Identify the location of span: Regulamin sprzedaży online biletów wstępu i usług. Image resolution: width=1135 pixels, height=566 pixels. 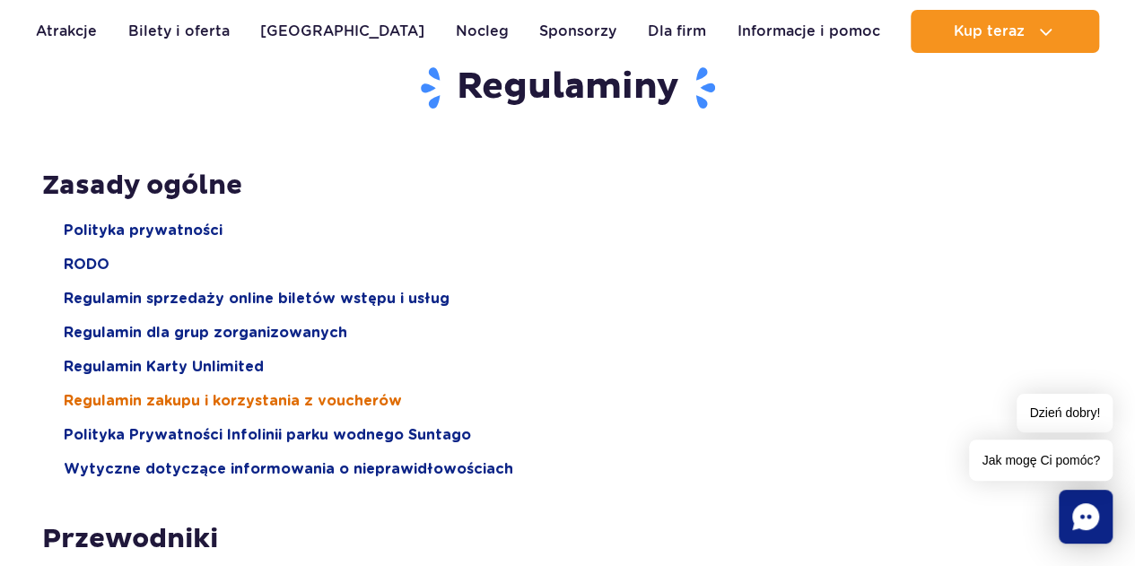
(257, 299).